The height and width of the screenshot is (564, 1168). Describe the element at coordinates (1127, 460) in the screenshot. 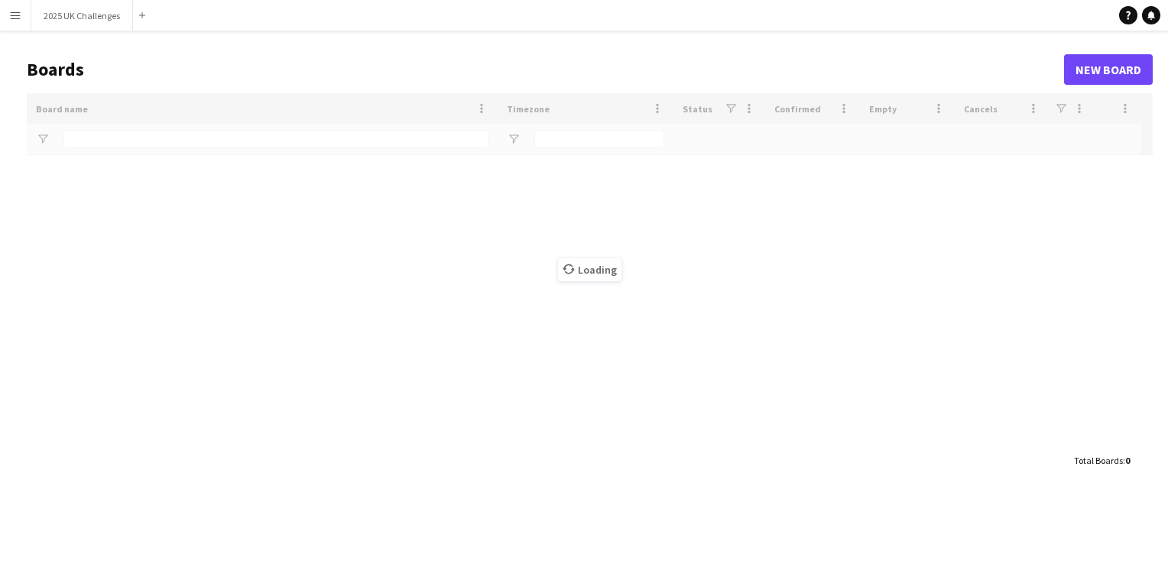

I see `span: 0` at that location.